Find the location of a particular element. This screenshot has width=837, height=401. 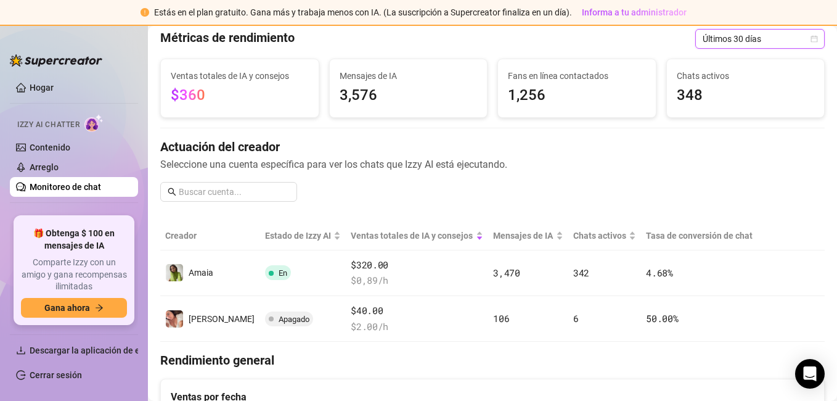

span: Amaia is located at coordinates (201, 272).